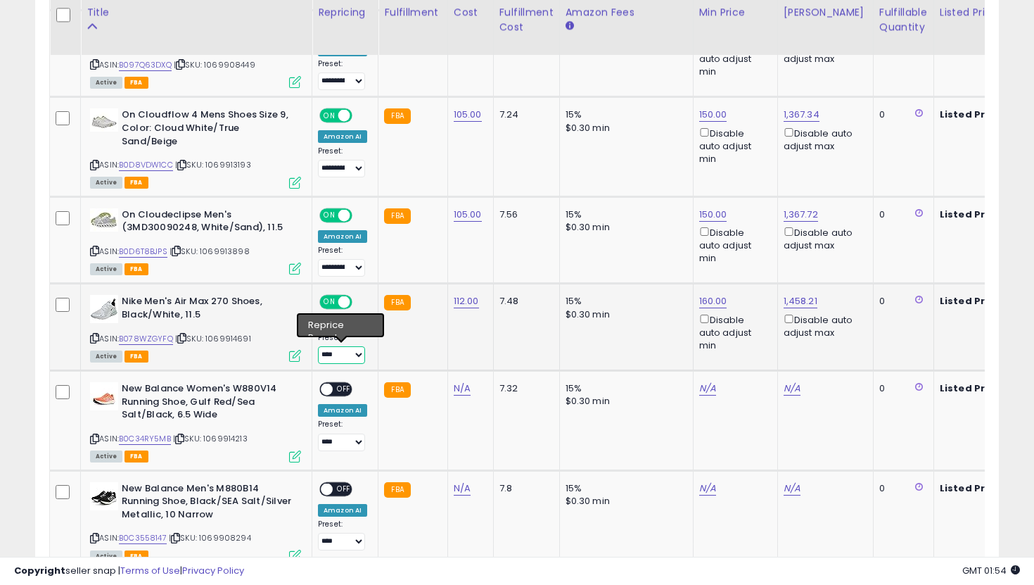 This screenshot has height=585, width=1034. I want to click on div: 7.24, so click(524, 115).